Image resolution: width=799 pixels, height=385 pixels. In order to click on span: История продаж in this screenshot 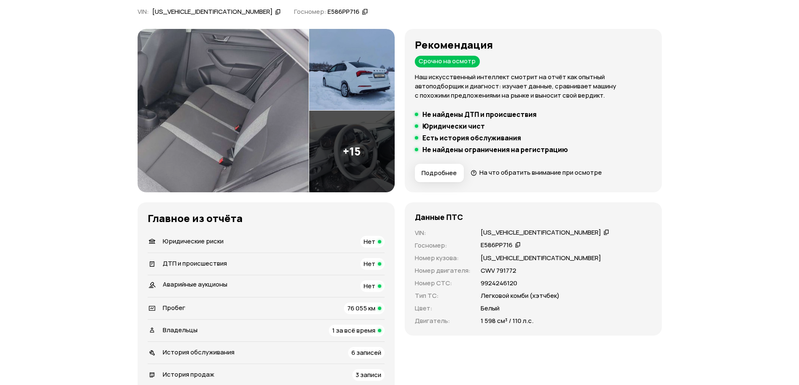, I will do `click(188, 375)`.